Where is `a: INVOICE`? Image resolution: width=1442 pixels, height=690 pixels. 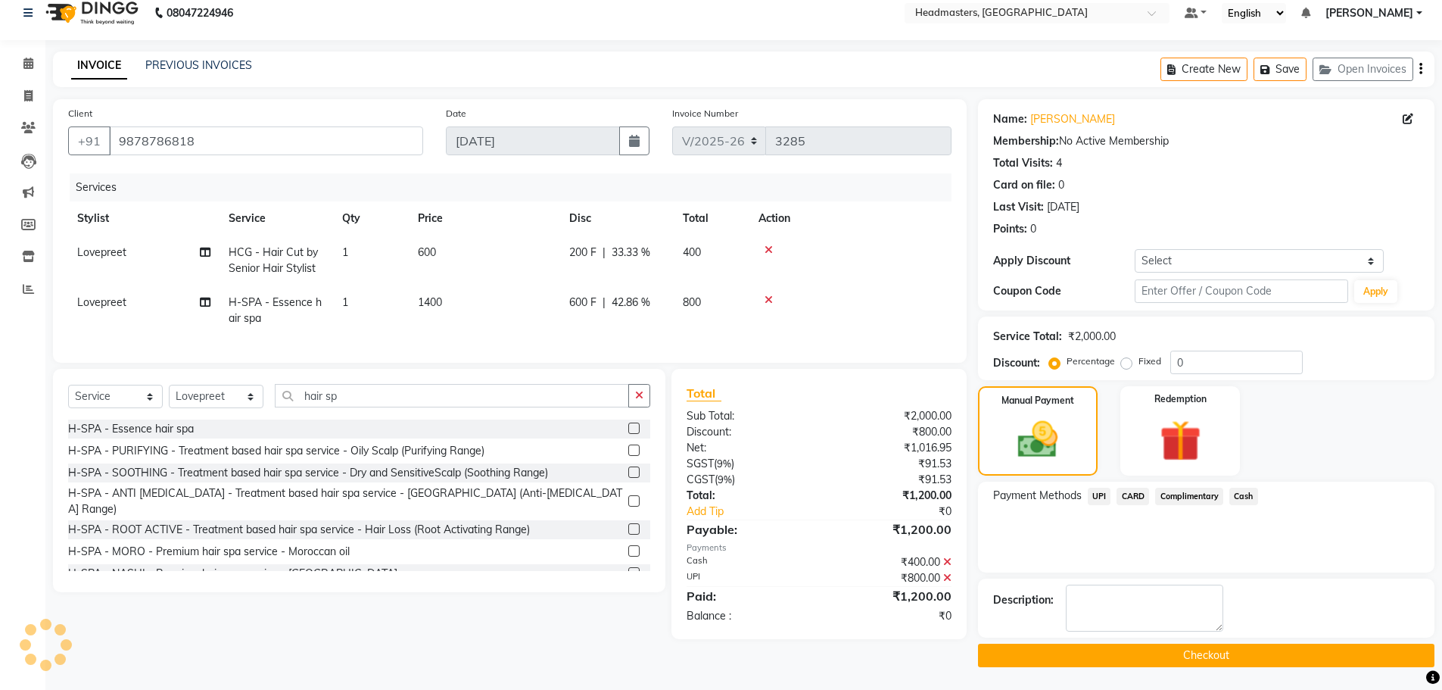 a: INVOICE is located at coordinates (99, 66).